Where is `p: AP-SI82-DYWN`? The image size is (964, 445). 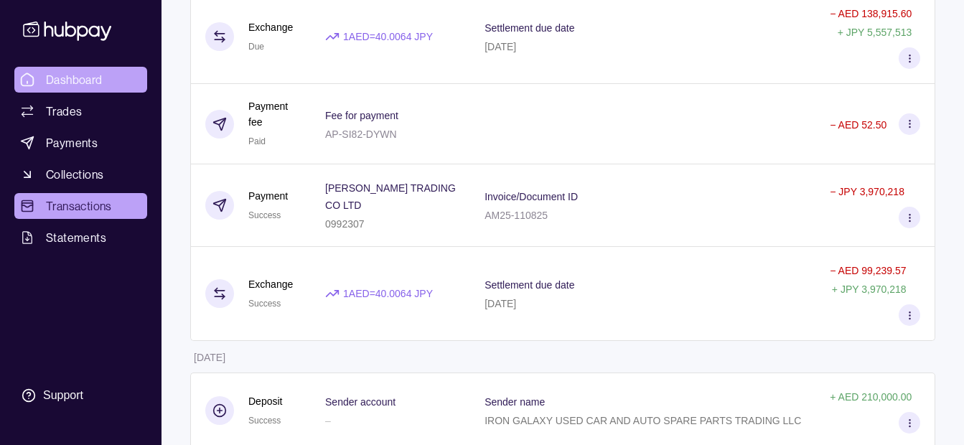
p: AP-SI82-DYWN is located at coordinates (361, 134).